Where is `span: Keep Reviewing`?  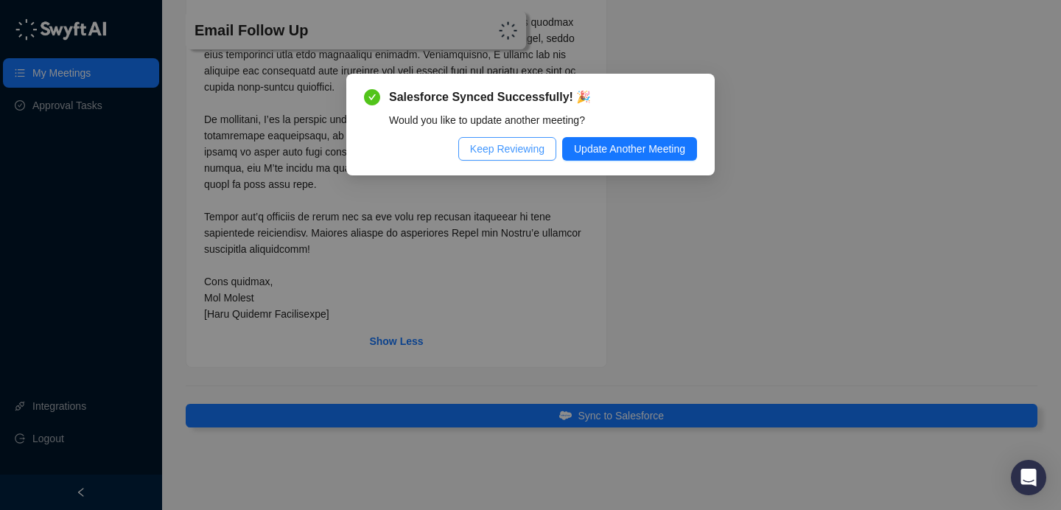
span: Keep Reviewing is located at coordinates (507, 149).